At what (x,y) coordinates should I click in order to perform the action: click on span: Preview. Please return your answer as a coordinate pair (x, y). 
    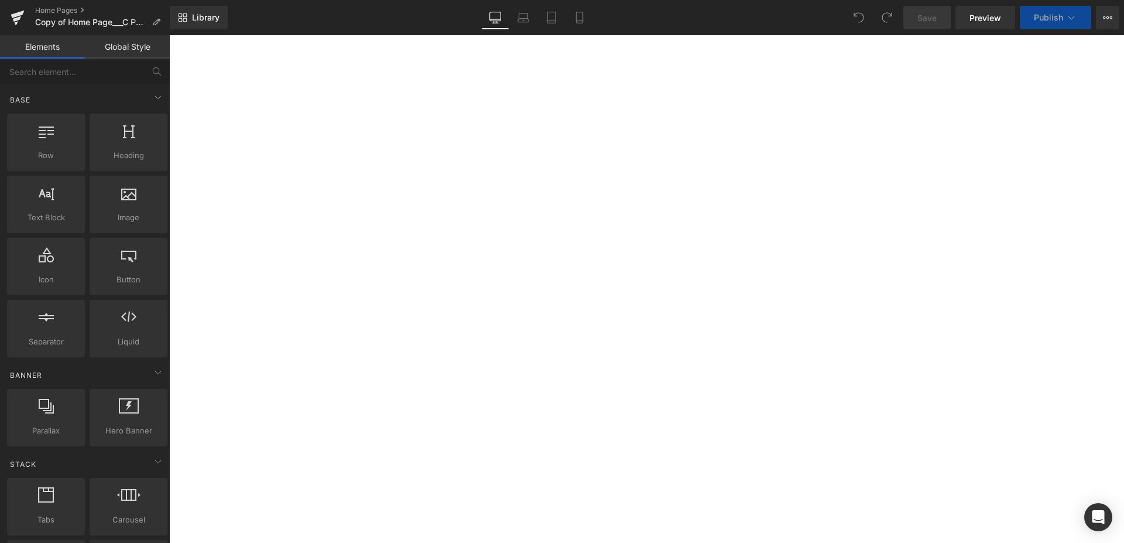
    Looking at the image, I should click on (985, 18).